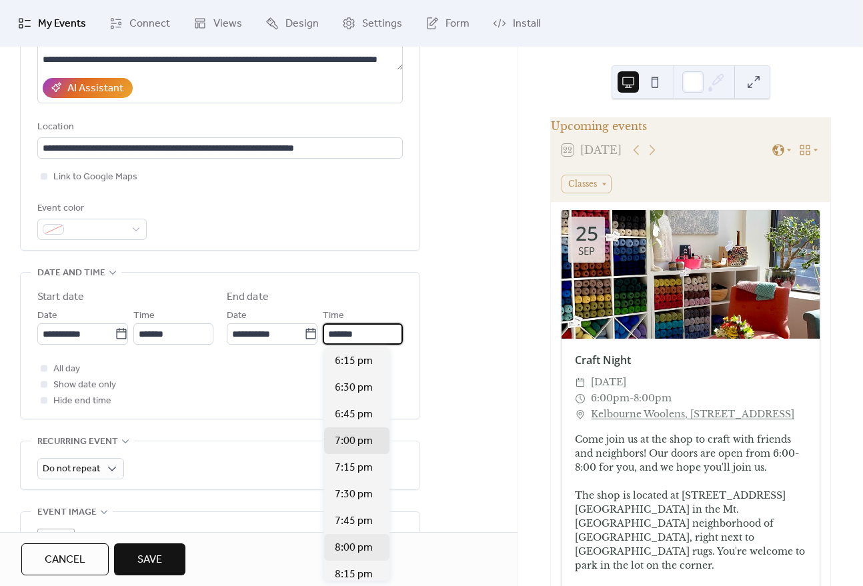  I want to click on span: Recurring event, so click(77, 442).